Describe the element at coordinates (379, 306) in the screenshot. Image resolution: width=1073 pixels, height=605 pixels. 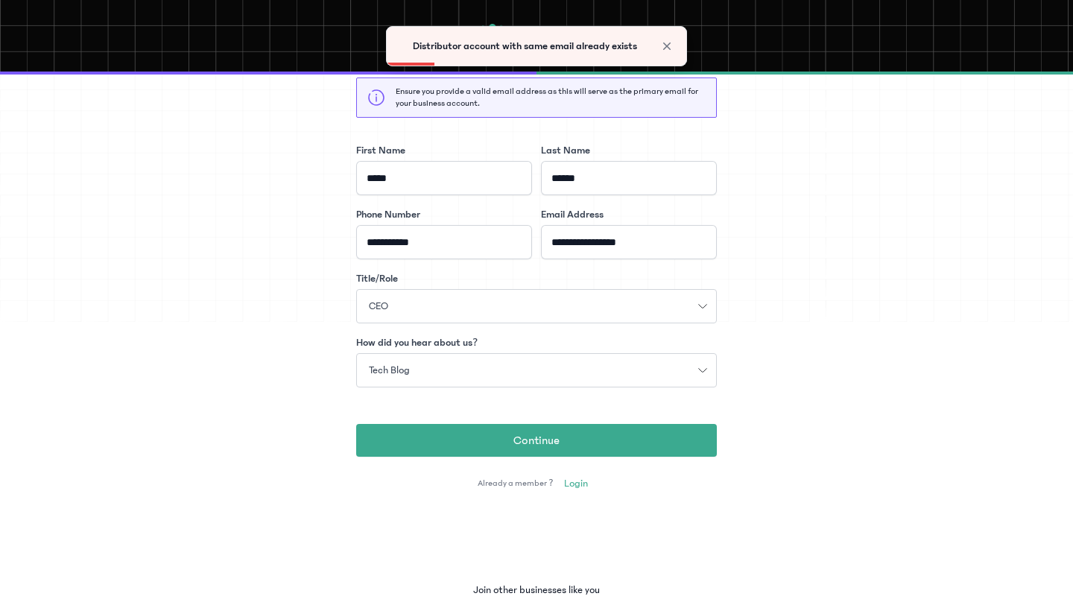
I see `span: CEO` at that location.